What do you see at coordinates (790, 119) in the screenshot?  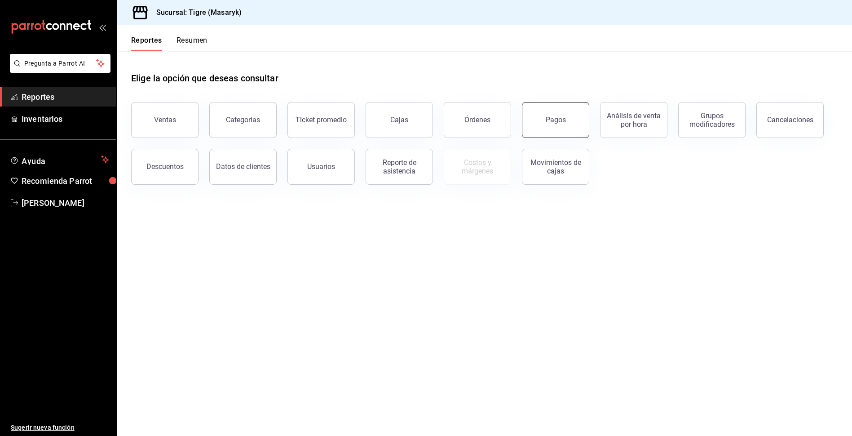 I see `div: Cancelaciones` at bounding box center [790, 119].